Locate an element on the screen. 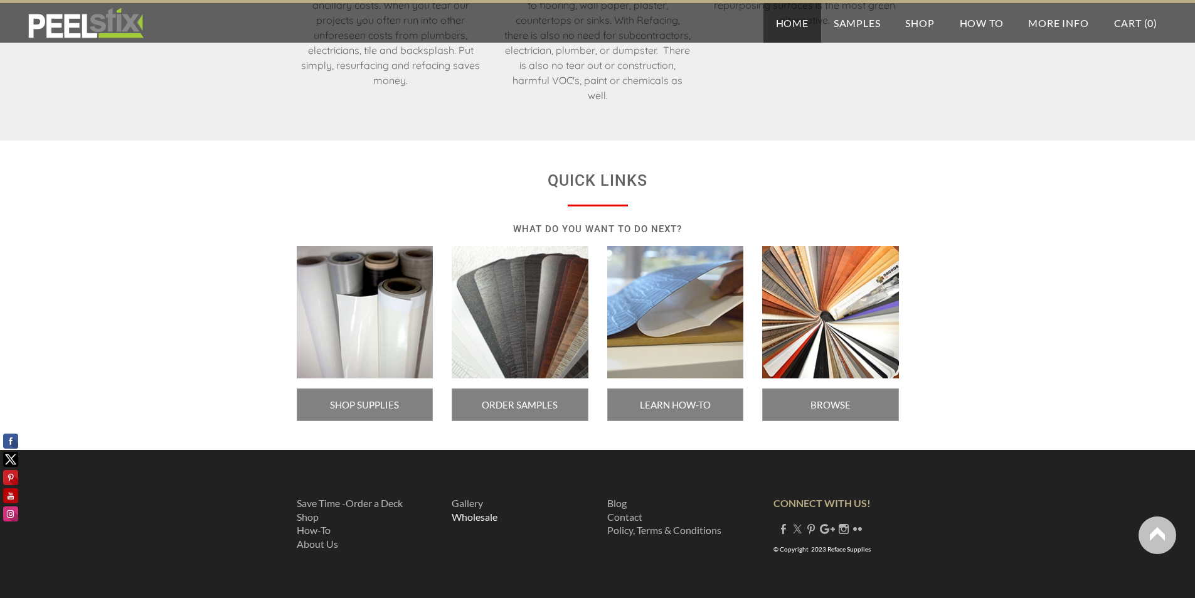  a: More Info is located at coordinates (1058, 23).